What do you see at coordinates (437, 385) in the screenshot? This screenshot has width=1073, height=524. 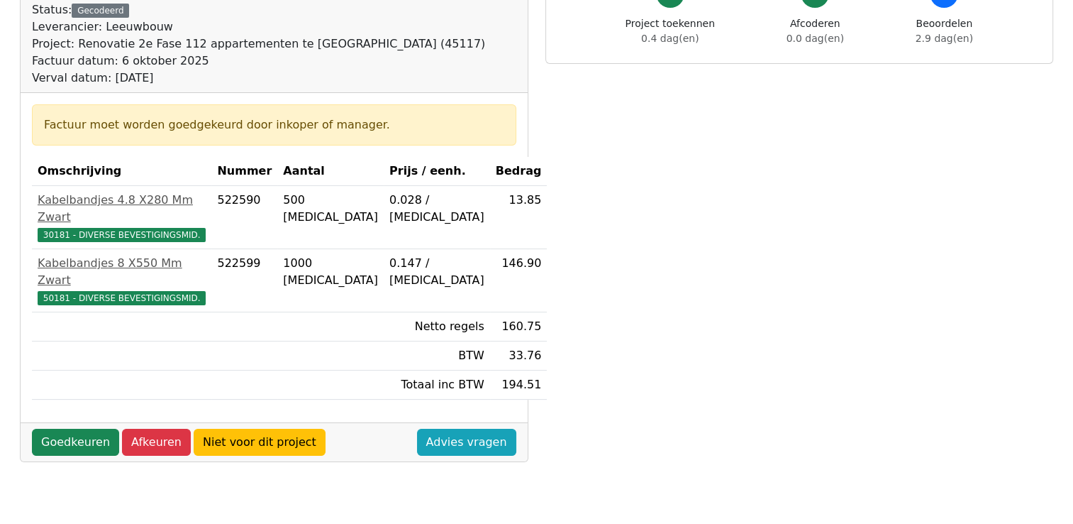 I see `td: Totaal inc BTW` at bounding box center [437, 385].